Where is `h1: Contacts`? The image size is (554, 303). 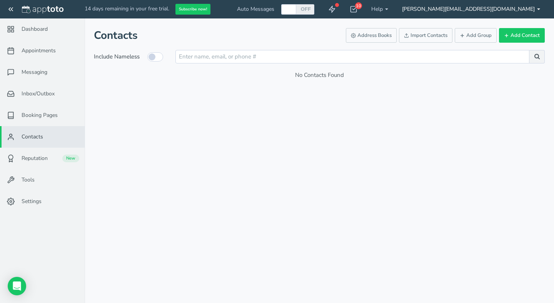 h1: Contacts is located at coordinates (116, 35).